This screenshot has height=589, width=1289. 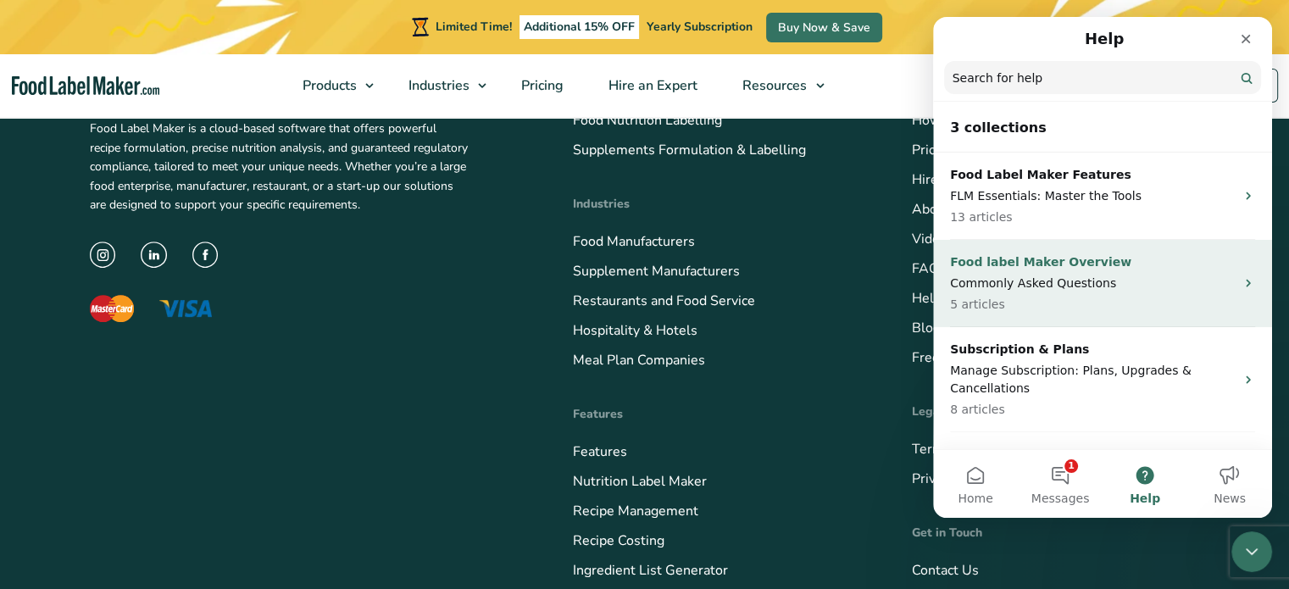 I want to click on p: Food Label Maker Features, so click(x=159, y=158).